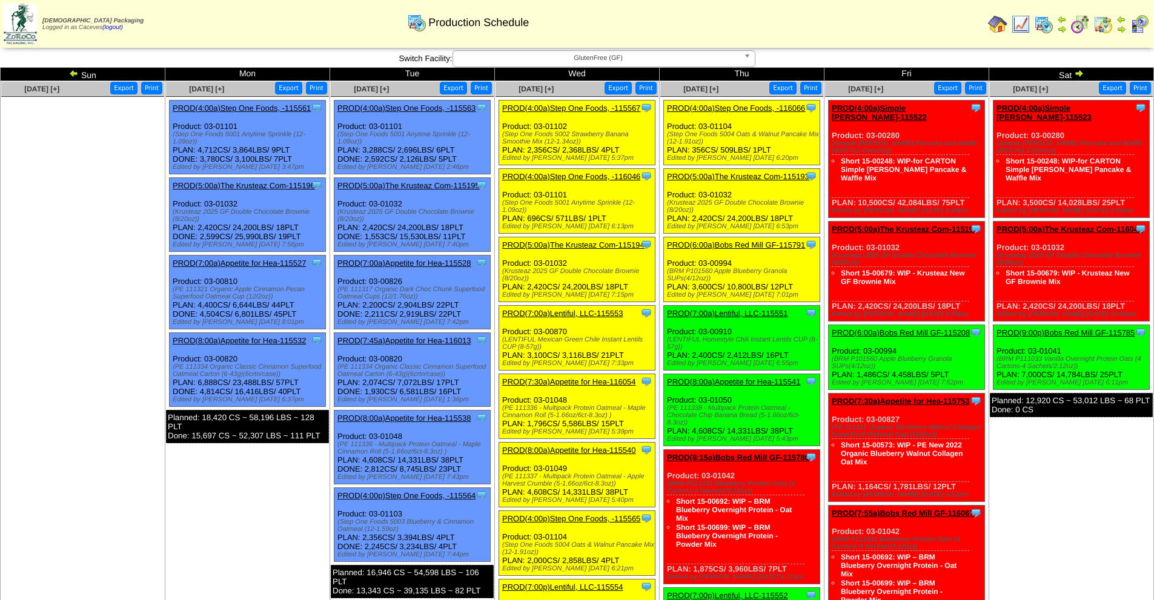 The height and width of the screenshot is (600, 1154). What do you see at coordinates (742, 338) in the screenshot?
I see `div: Product: 03-00910 PLAN: 2,400CS / 2,412LBS / 16PLT` at bounding box center [742, 338].